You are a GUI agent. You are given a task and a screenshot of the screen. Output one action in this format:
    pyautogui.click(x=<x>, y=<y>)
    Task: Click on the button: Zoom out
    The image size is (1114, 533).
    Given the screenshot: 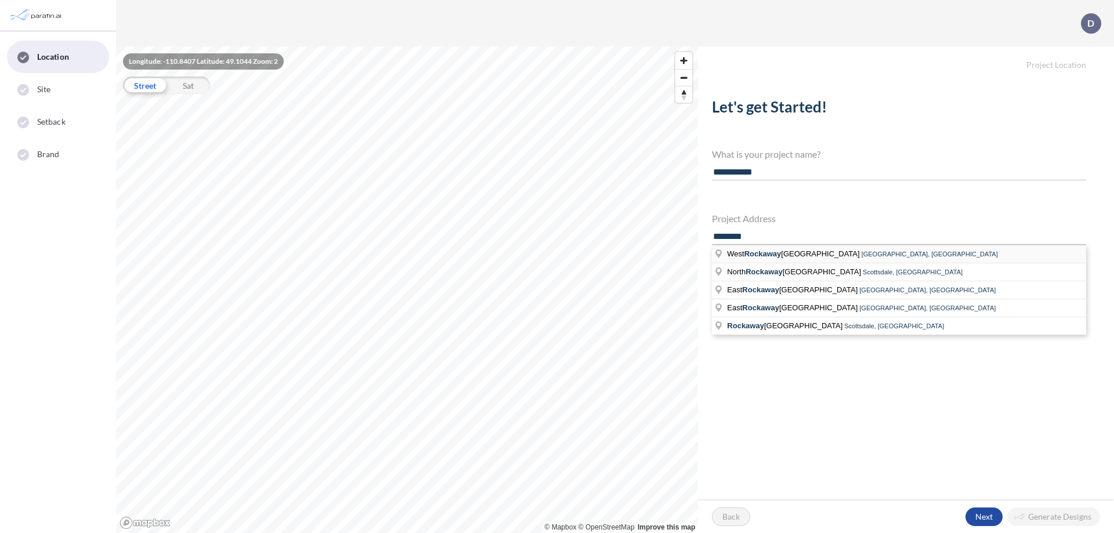 What is the action you would take?
    pyautogui.click(x=684, y=77)
    